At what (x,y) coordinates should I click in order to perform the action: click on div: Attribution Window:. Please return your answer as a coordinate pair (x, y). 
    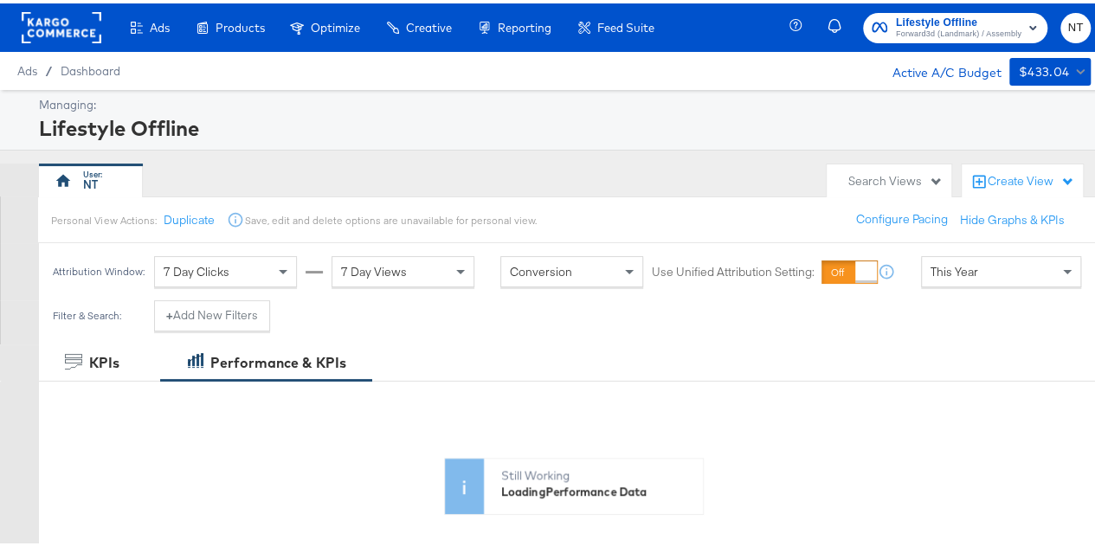
    Looking at the image, I should click on (99, 268).